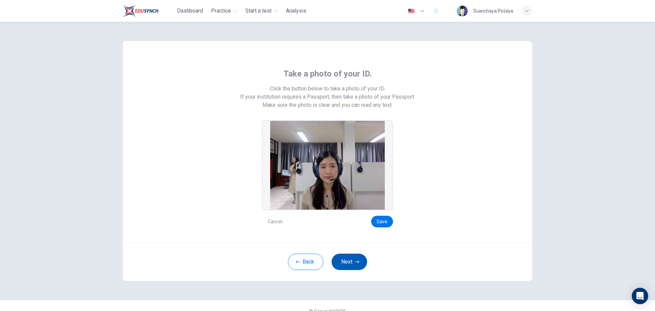  Describe the element at coordinates (327, 93) in the screenshot. I see `span: Click the button below to take a photo of your ID. If your institution requires a Passport, then ...` at that location.